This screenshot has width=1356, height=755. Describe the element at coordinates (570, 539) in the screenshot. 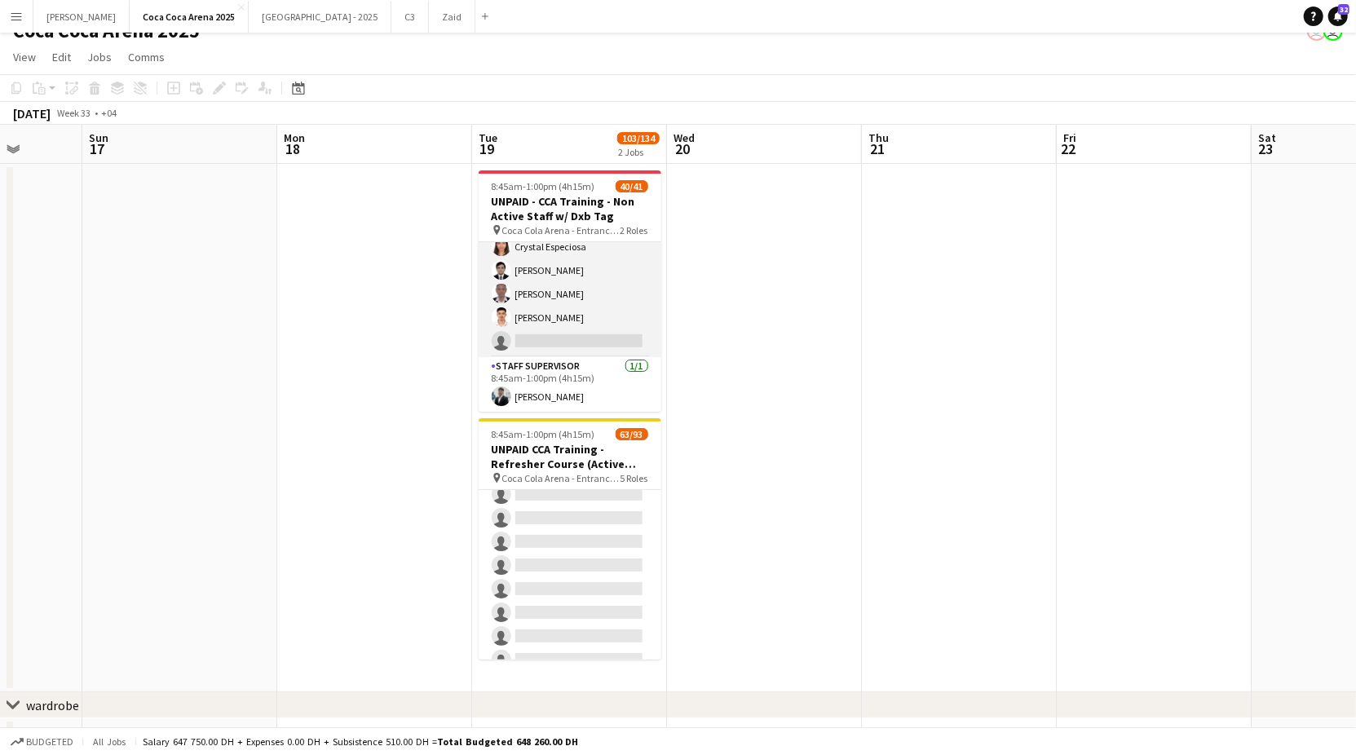

I see `div: 8:45am-1:00pm (4h15m)63/93UNPAID CCA Training - Refresher Course (Active Staff) Coca Cola Arena -...` at that location.